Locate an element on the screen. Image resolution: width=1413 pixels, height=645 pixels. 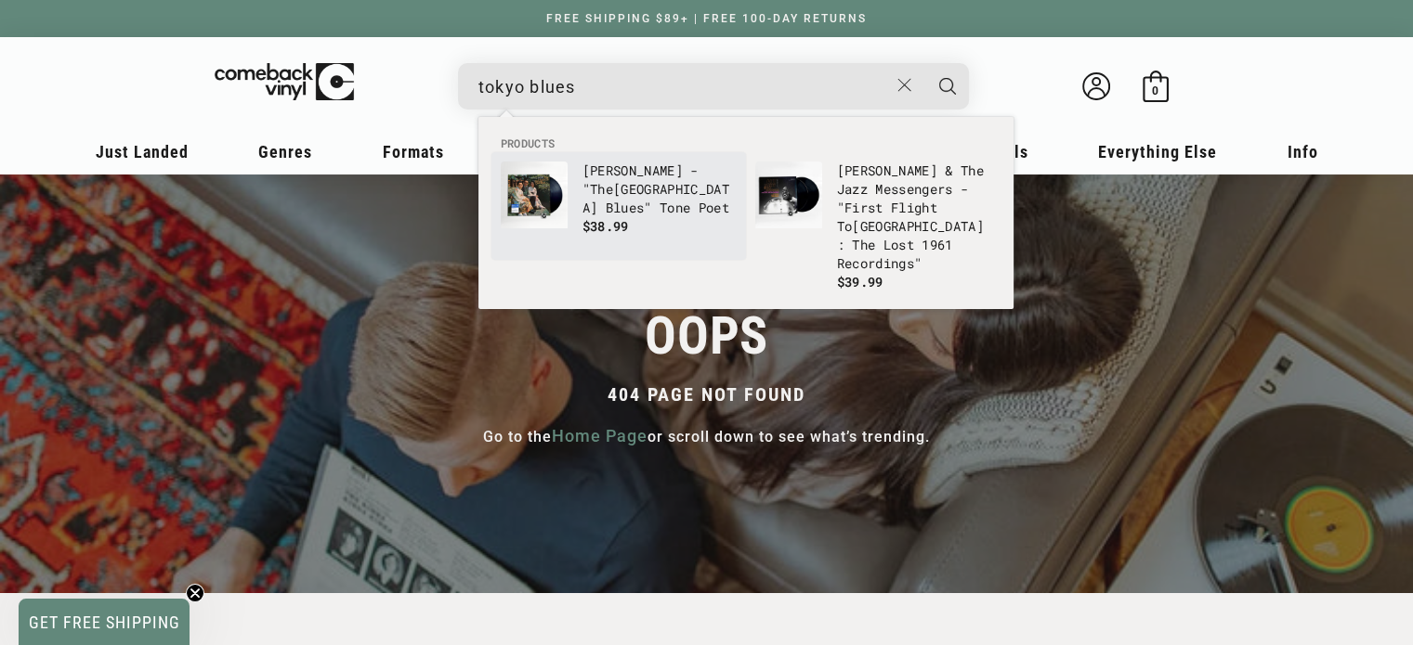
img: Art Blakey & The Jazz Messengers - "First Flight To Tokyo: The Lost 1961 Recordings" is located at coordinates (789, 195).